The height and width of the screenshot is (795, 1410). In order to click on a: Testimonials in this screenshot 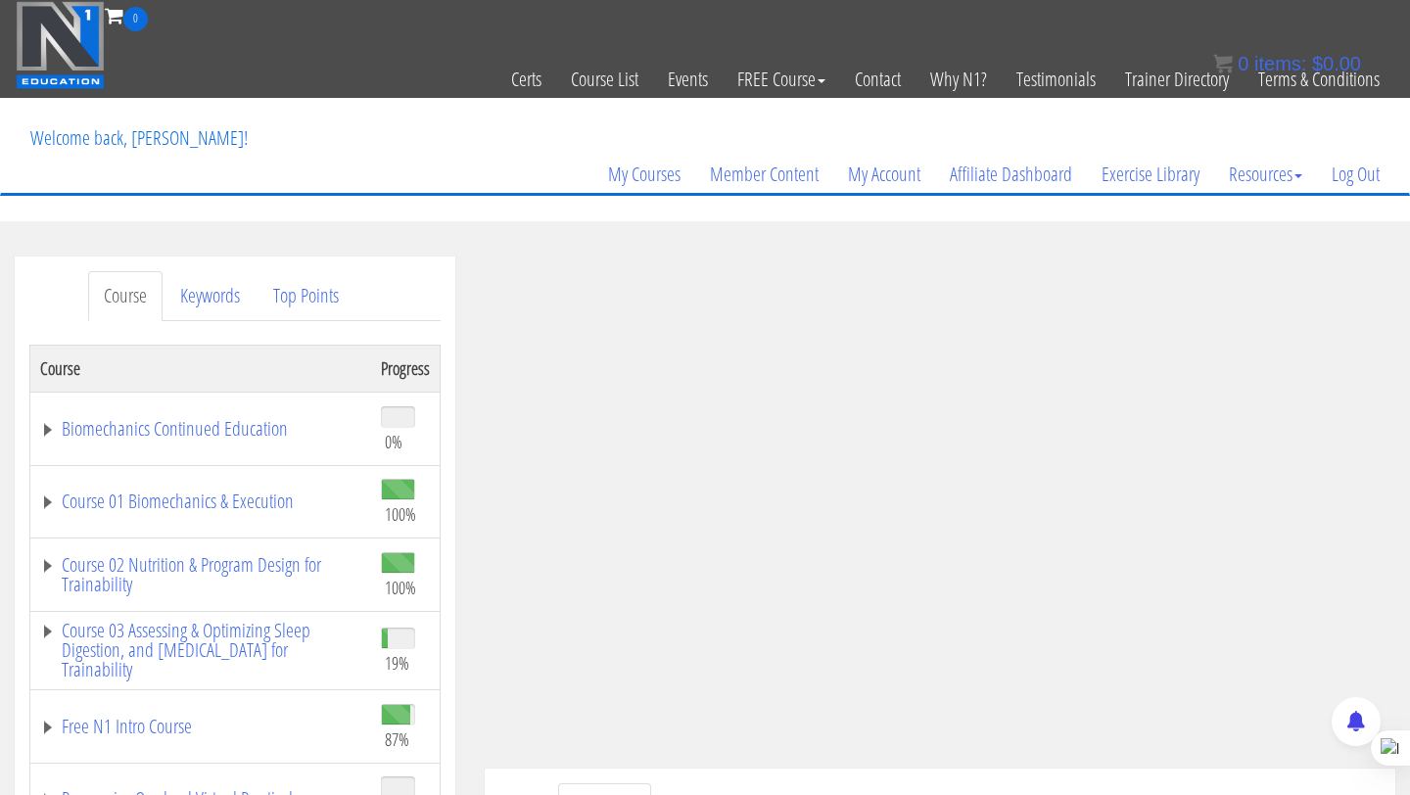, I will do `click(1056, 79)`.